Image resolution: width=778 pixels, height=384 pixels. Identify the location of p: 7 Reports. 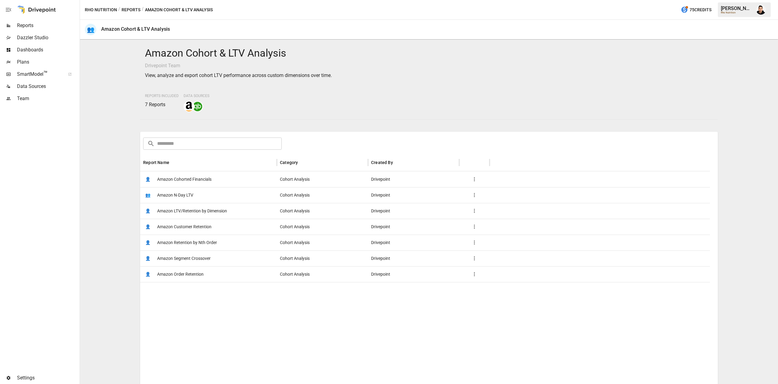
(162, 105).